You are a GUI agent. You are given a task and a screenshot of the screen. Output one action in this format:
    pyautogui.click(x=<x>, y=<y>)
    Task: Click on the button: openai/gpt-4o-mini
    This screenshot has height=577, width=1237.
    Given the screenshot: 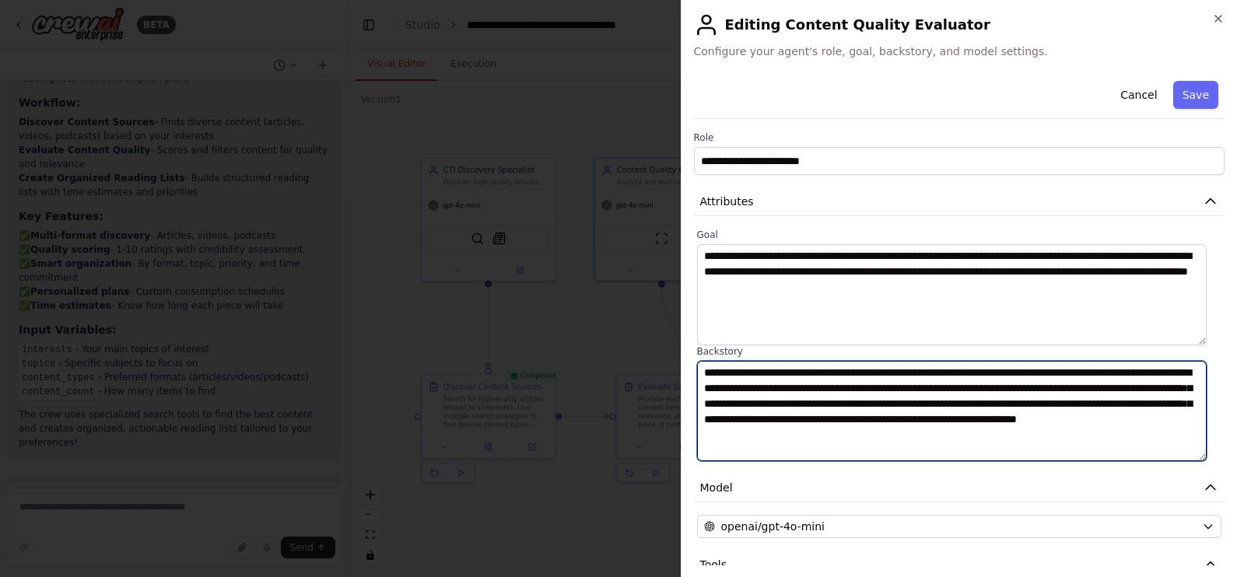 What is the action you would take?
    pyautogui.click(x=960, y=527)
    